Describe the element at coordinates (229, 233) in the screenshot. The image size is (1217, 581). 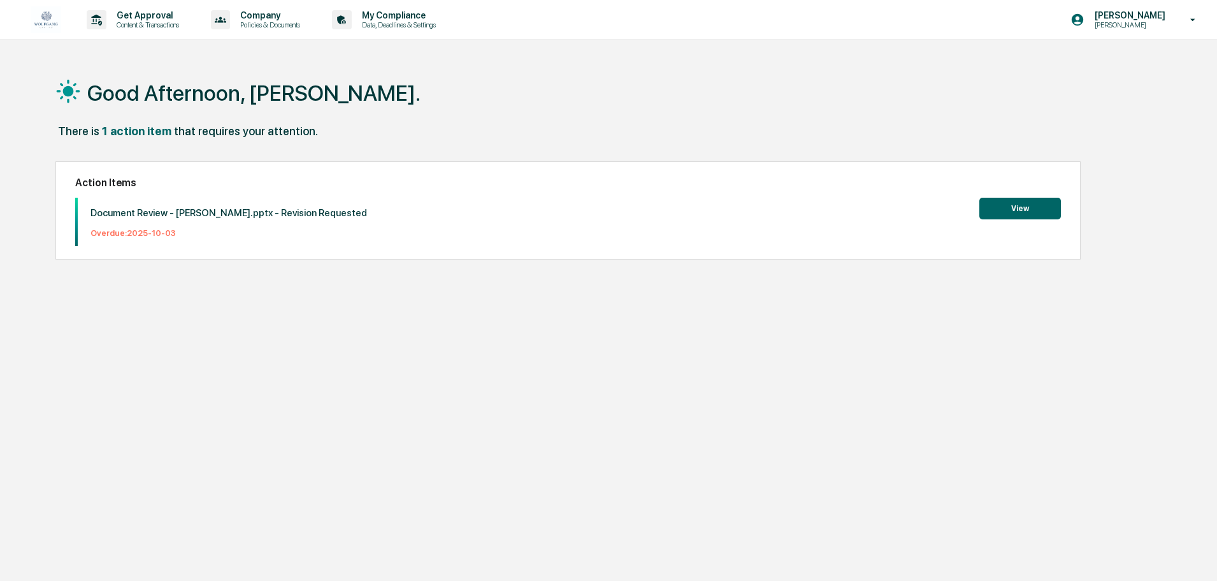
I see `p: Overdue: 2025-10-03` at that location.